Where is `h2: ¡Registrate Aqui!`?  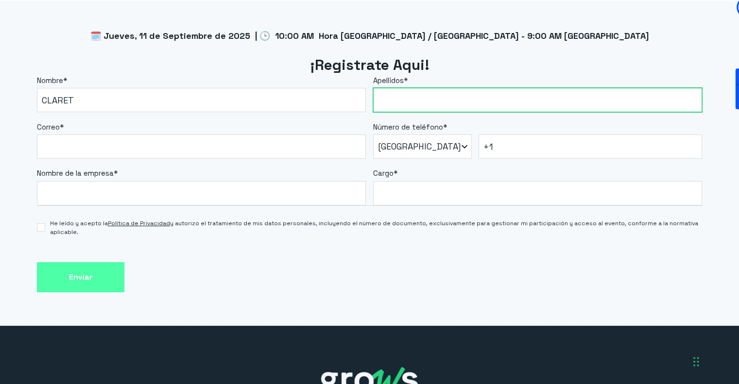
h2: ¡Registrate Aqui! is located at coordinates (369, 65).